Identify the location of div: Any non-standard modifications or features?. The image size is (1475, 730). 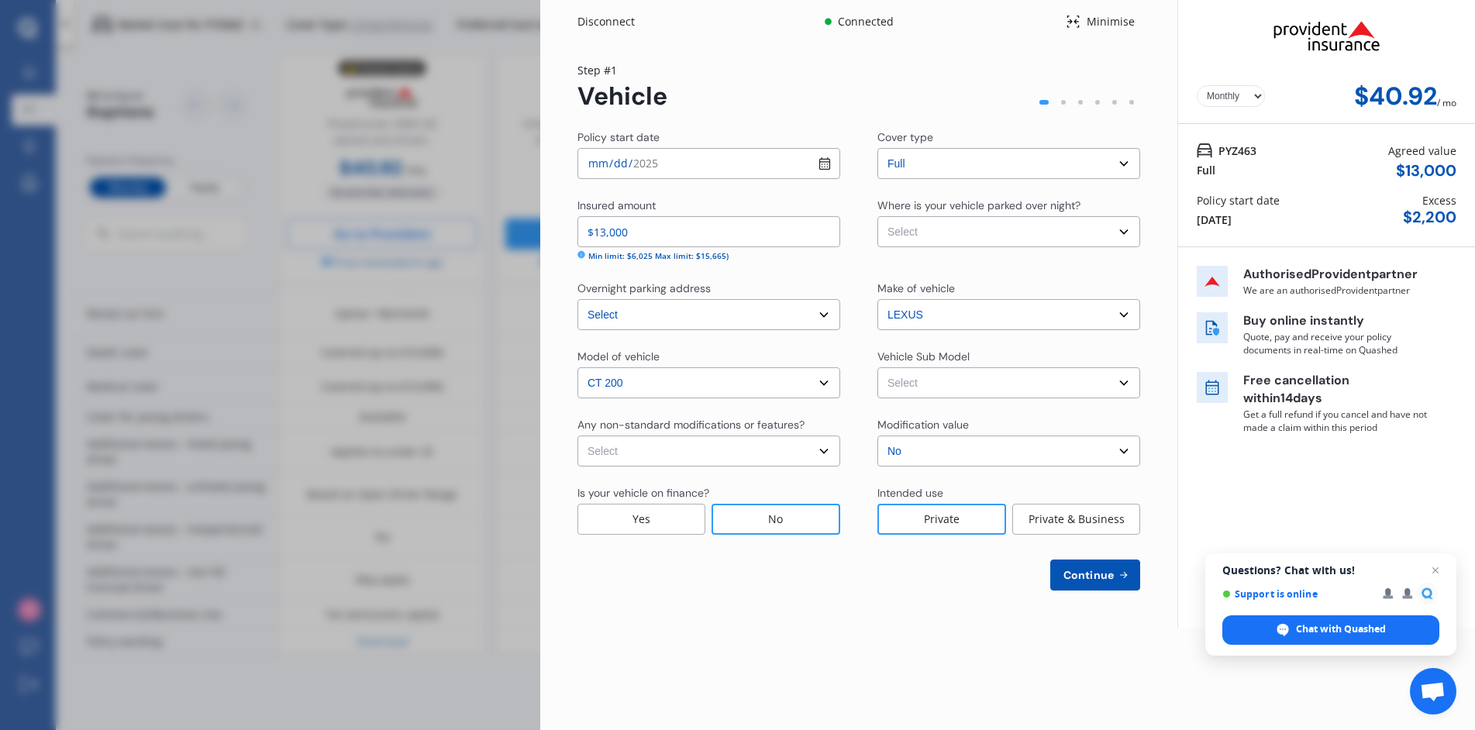
(691, 425).